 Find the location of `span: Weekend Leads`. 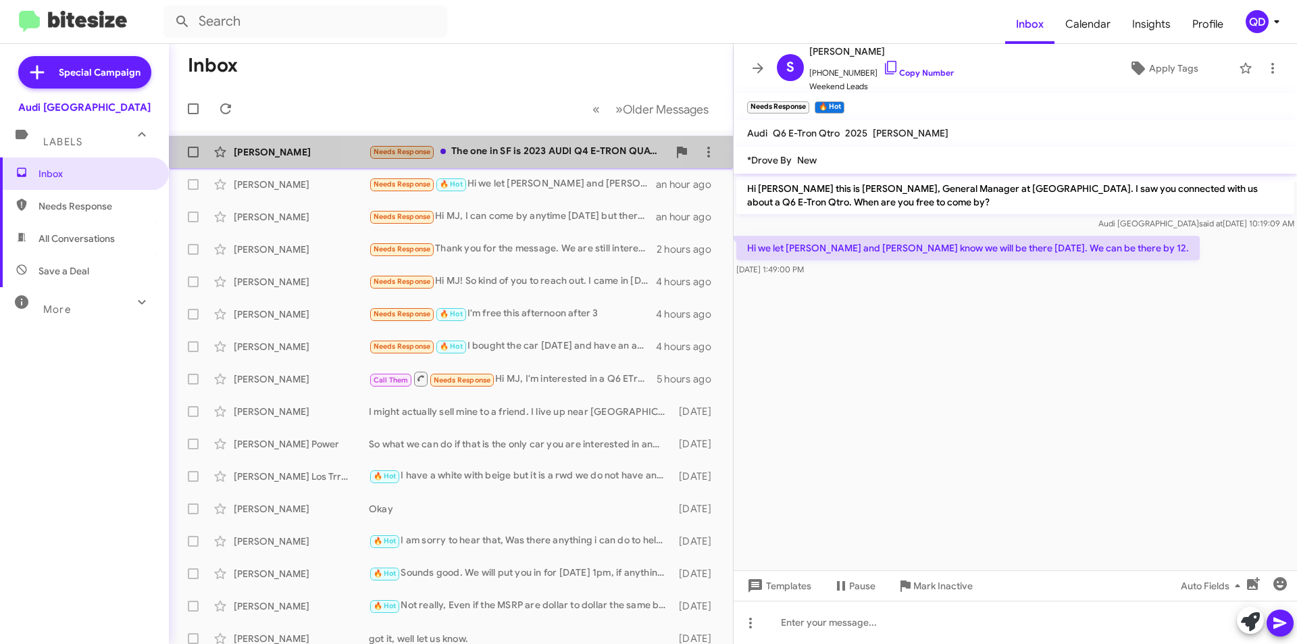

span: Weekend Leads is located at coordinates (882, 86).